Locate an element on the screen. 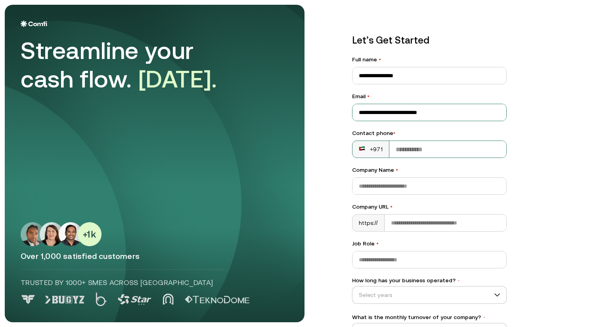  label: Email is located at coordinates (429, 96).